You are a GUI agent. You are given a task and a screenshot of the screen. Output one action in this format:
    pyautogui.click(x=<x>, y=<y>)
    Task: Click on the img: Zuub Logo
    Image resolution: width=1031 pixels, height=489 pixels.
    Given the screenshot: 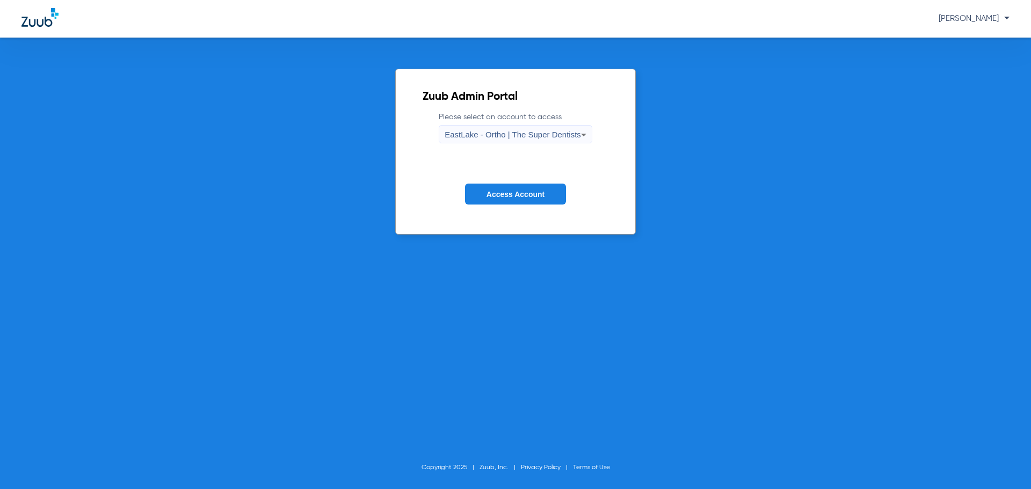 What is the action you would take?
    pyautogui.click(x=40, y=17)
    